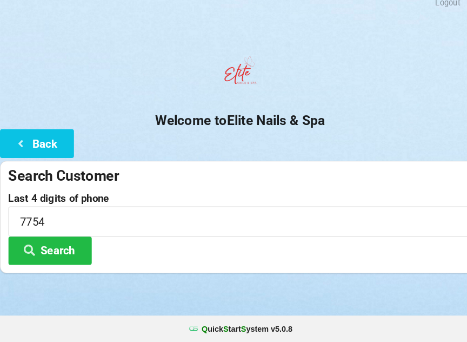 This screenshot has width=467, height=342. I want to click on label: Last 4 digits of phone, so click(234, 202).